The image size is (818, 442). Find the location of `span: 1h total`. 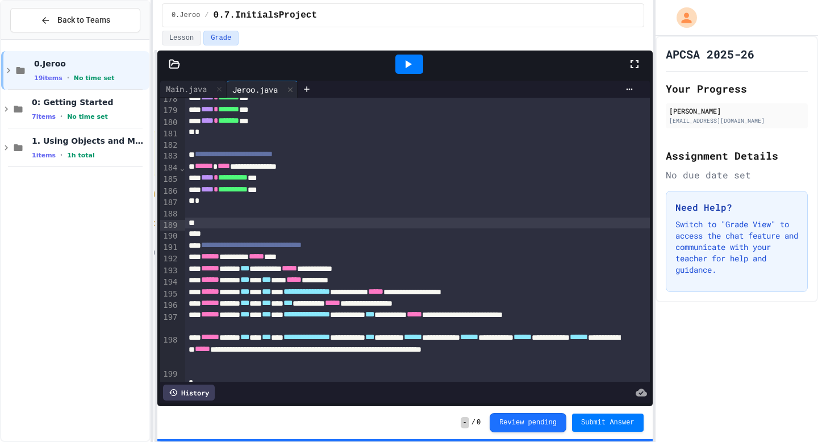

span: 1h total is located at coordinates (81, 155).